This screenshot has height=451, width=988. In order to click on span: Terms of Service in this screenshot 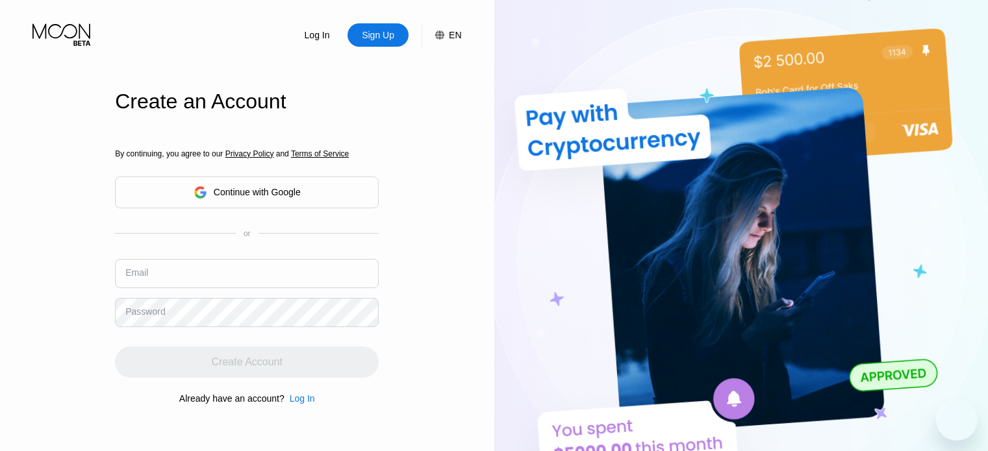, I will do `click(319, 154)`.